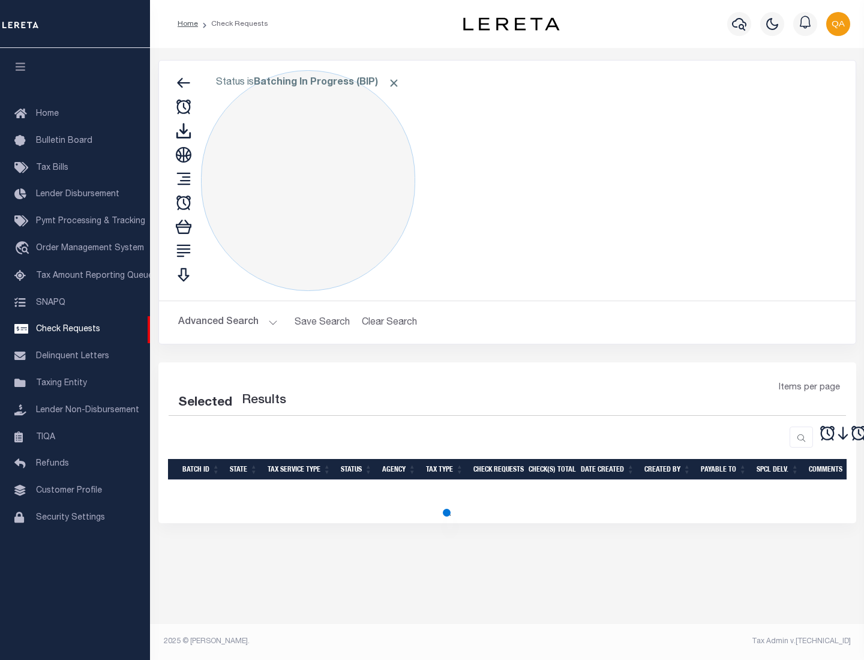  What do you see at coordinates (244, 469) in the screenshot?
I see `th: State` at bounding box center [244, 469].